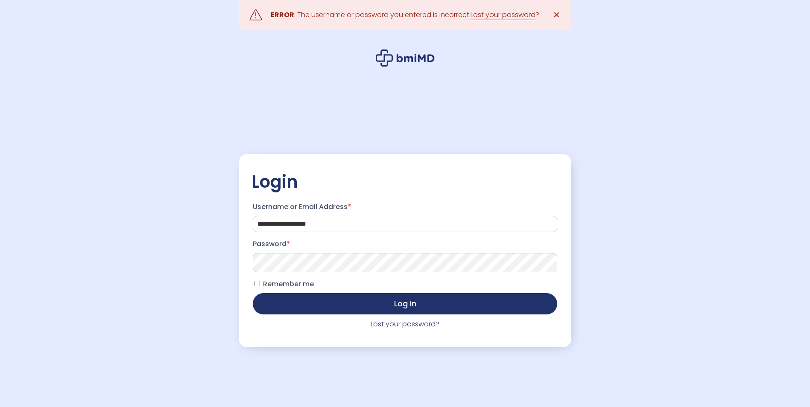 Image resolution: width=810 pixels, height=407 pixels. Describe the element at coordinates (288, 284) in the screenshot. I see `span: Remember me` at that location.